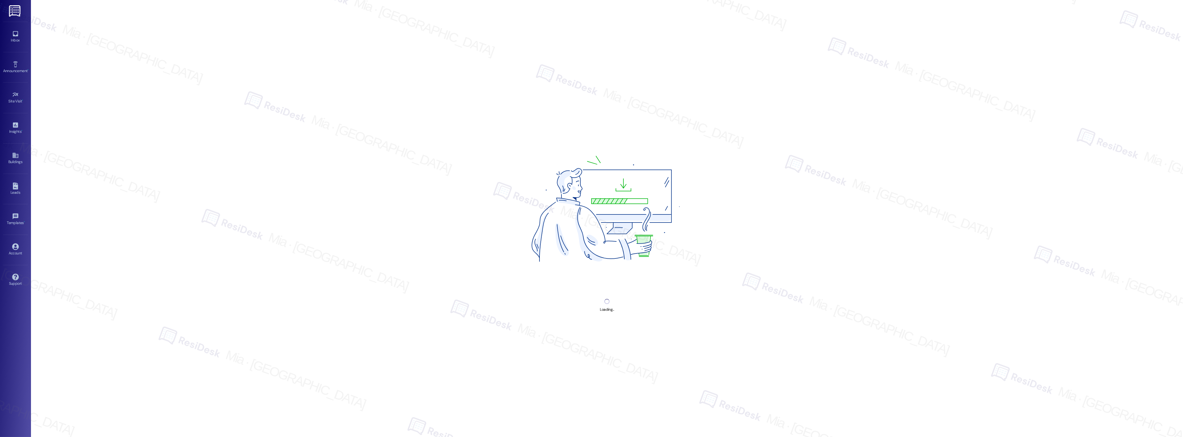 Image resolution: width=1183 pixels, height=437 pixels. What do you see at coordinates (606, 309) in the screenshot?
I see `div: Loading...` at bounding box center [606, 309].